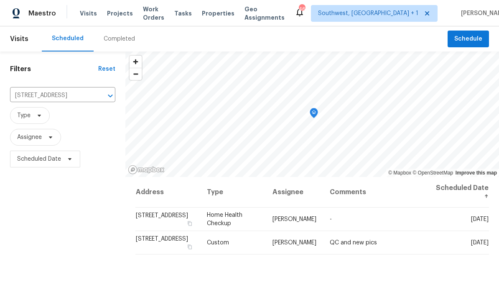 Image resolution: width=499 pixels, height=303 pixels. Describe the element at coordinates (294, 192) in the screenshot. I see `th: Assignee` at that location.